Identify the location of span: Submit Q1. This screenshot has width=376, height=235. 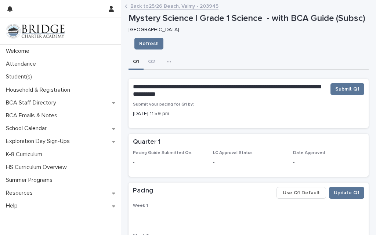
(347, 89).